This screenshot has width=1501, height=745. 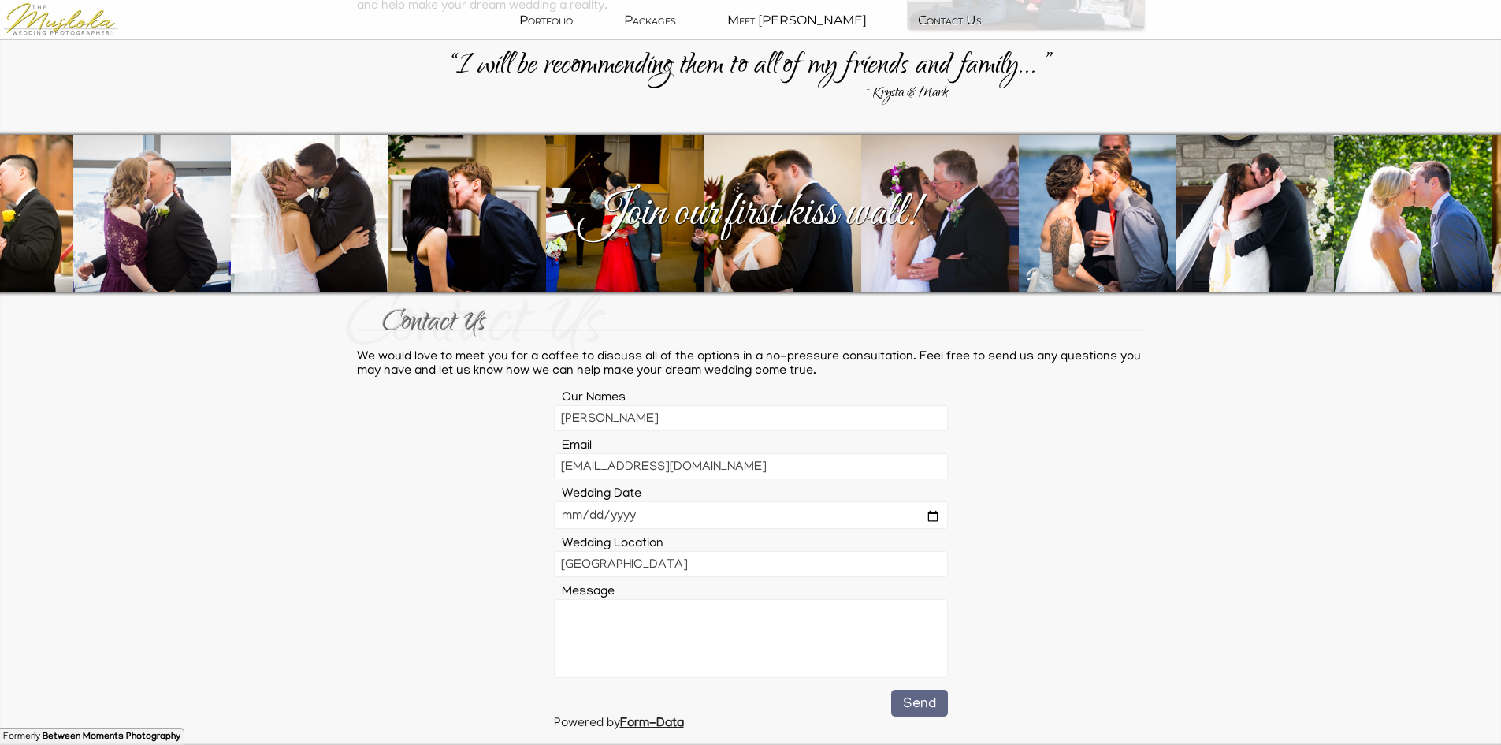 I want to click on img: IMG-0014.jpg, so click(x=1413, y=214).